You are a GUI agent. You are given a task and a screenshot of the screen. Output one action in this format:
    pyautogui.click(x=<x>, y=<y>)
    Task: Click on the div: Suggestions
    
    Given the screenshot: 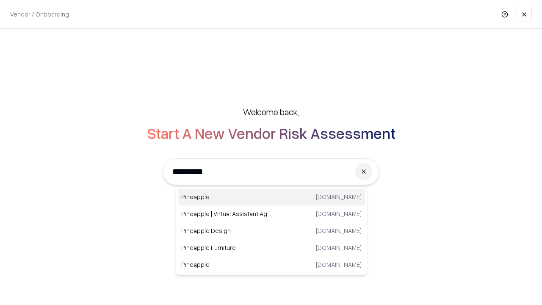 What is the action you would take?
    pyautogui.click(x=272, y=231)
    